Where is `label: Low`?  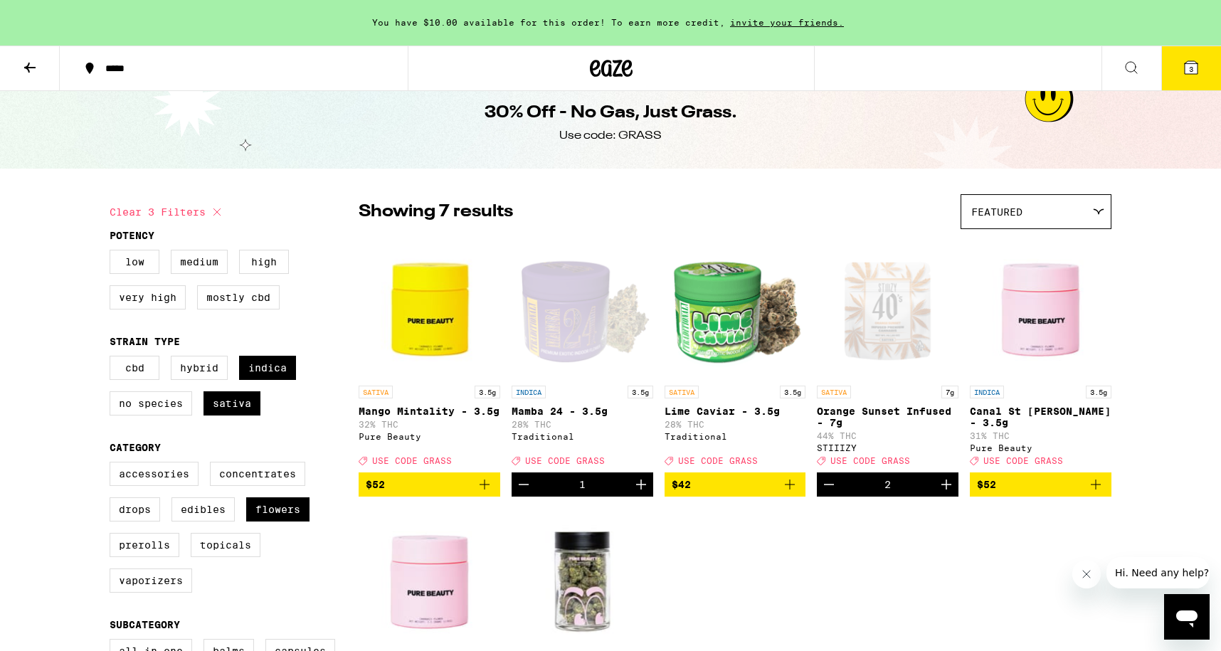
label: Low is located at coordinates (135, 262).